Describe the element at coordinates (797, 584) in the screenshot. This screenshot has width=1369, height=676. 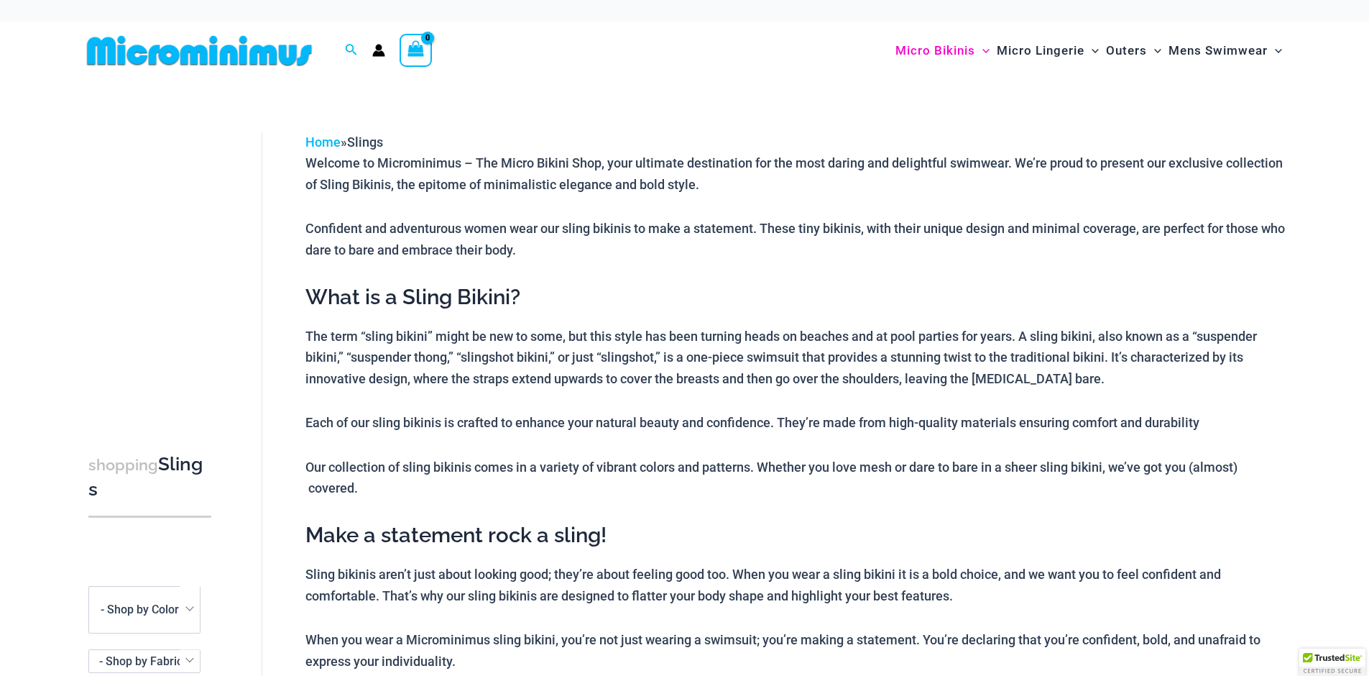
I see `p: Sling bikinis aren’t just about looking good; they’re about feeling good too. When you wear a sli...` at that location.